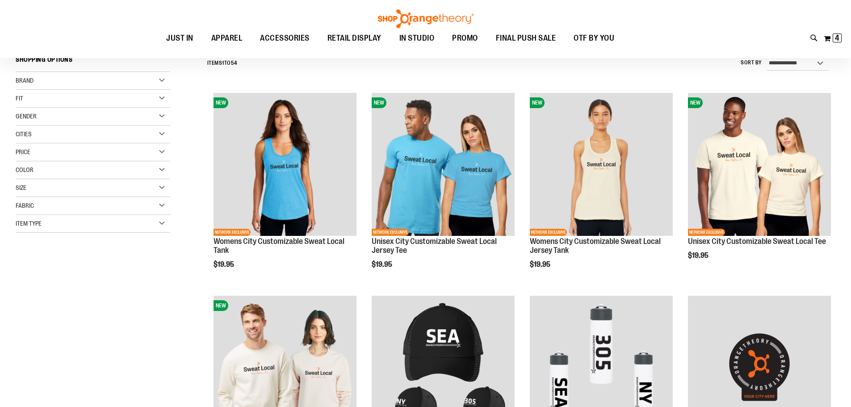 This screenshot has width=851, height=407. Describe the element at coordinates (595, 246) in the screenshot. I see `a: Womens City Customizable Sweat Local Jersey Tank` at that location.